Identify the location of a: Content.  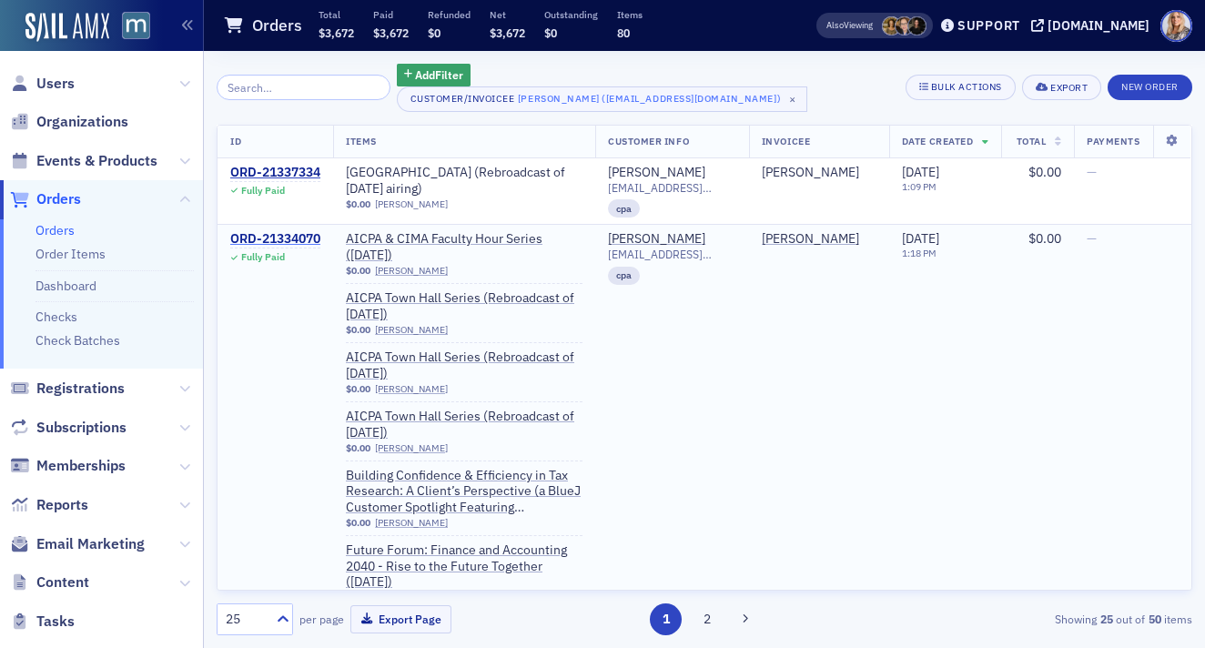
(49, 582).